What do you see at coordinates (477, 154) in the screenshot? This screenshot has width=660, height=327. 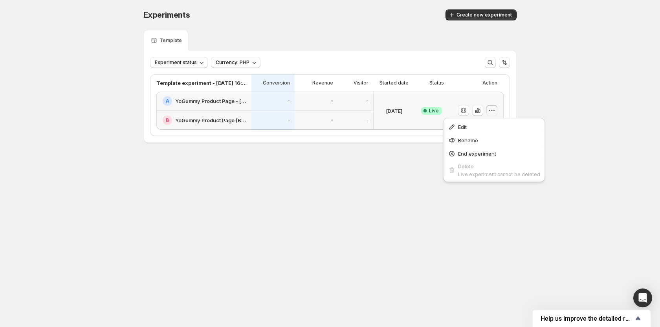 I see `span: End experiment` at bounding box center [477, 154].